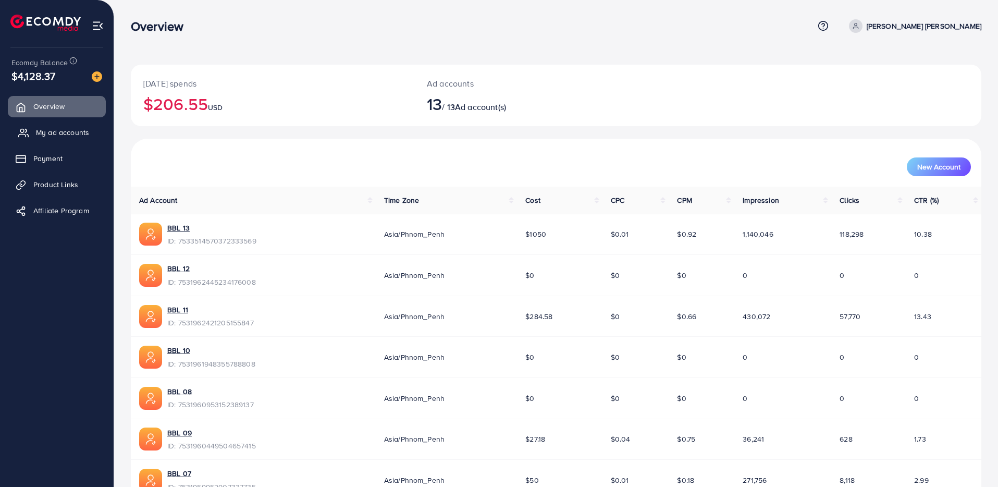  Describe the element at coordinates (686, 316) in the screenshot. I see `span: $0.66` at that location.